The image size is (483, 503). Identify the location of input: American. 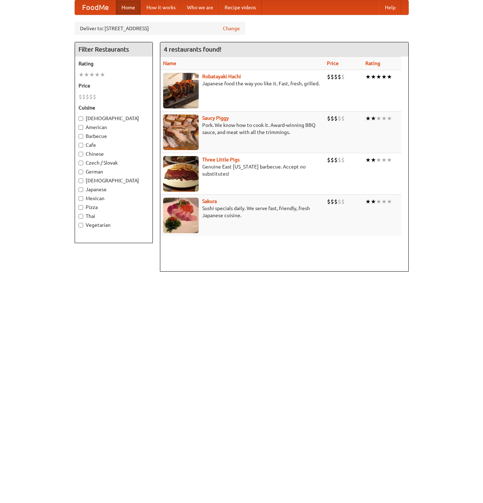
(81, 127).